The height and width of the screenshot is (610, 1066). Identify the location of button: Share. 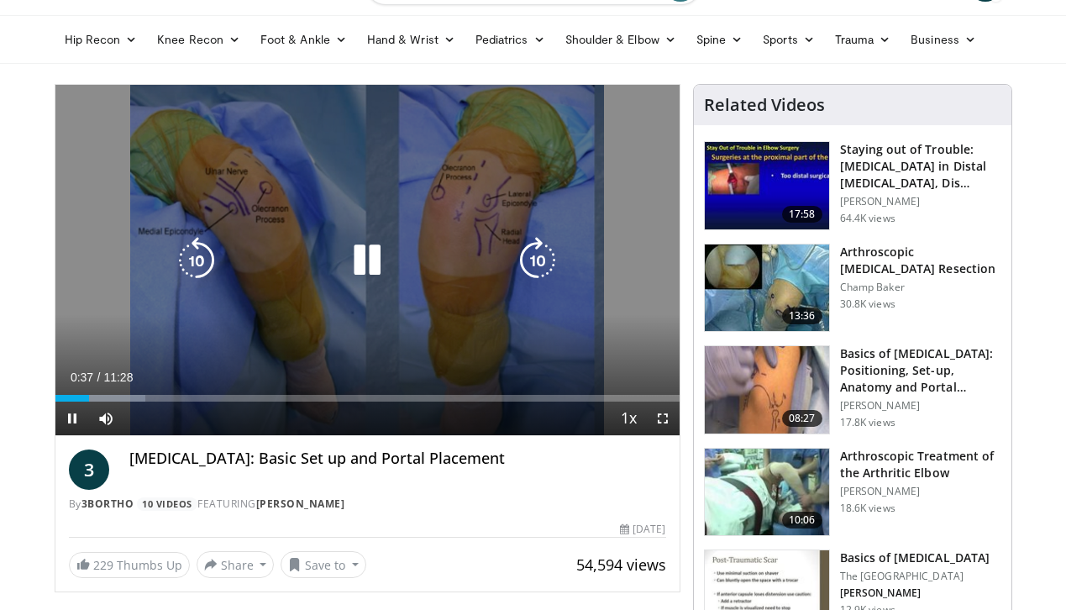
(235, 565).